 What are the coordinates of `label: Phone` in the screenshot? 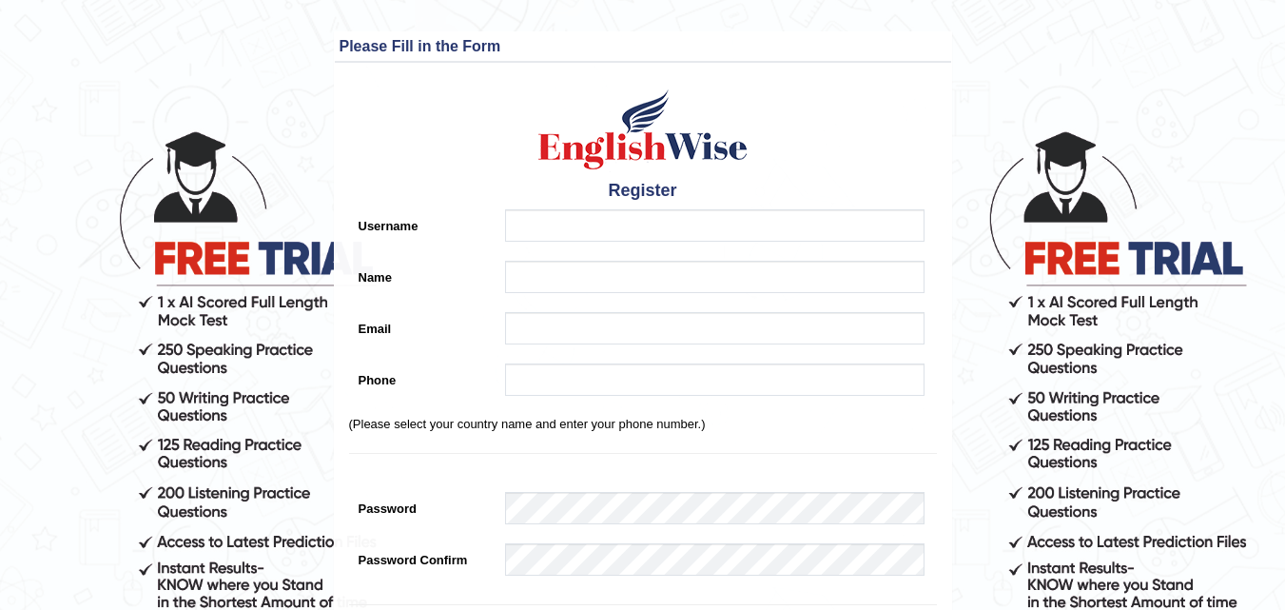 It's located at (422, 376).